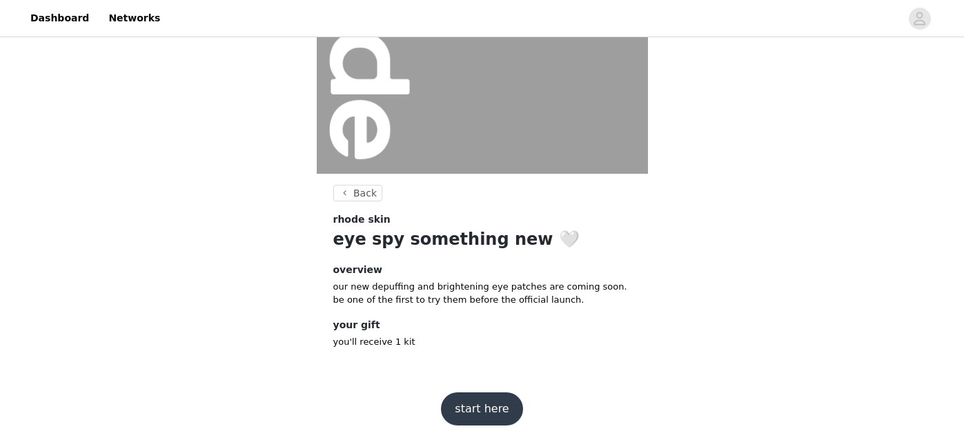 The height and width of the screenshot is (442, 964). Describe the element at coordinates (482, 342) in the screenshot. I see `p: you'll receive 1 kit` at that location.